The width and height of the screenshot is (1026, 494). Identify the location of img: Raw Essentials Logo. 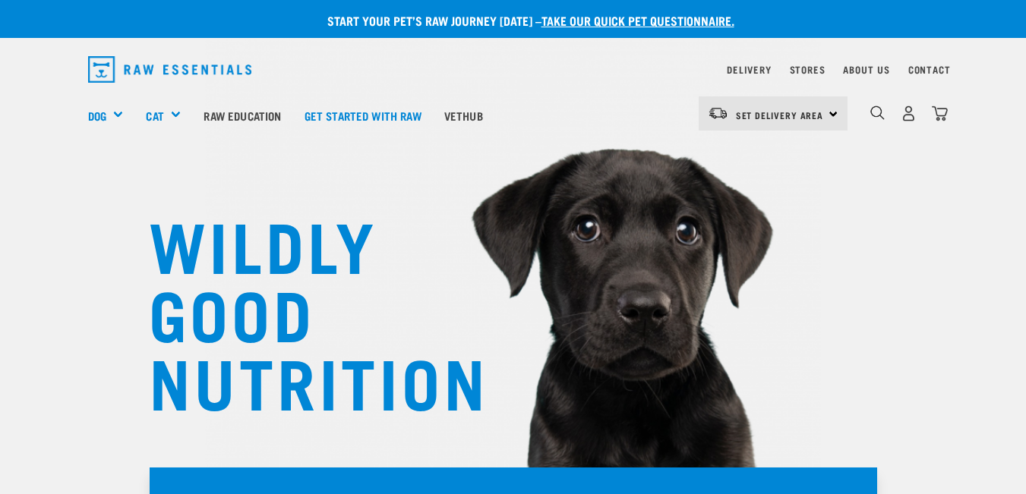
(170, 69).